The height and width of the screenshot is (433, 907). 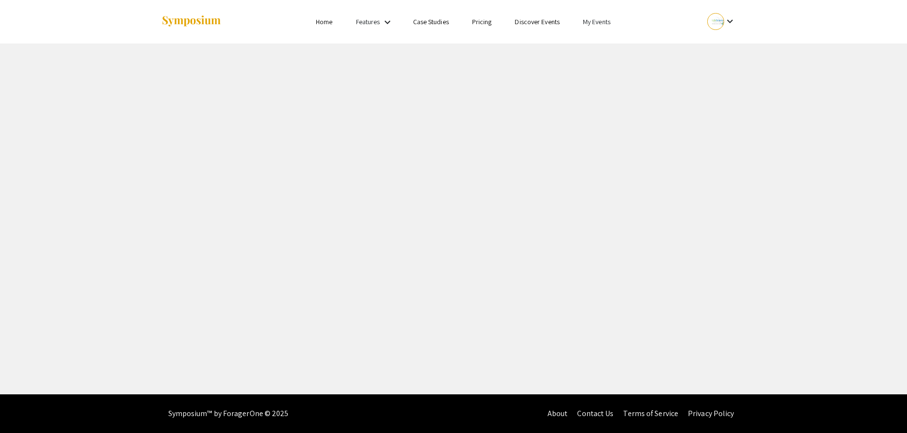 What do you see at coordinates (324, 22) in the screenshot?
I see `a: Home` at bounding box center [324, 22].